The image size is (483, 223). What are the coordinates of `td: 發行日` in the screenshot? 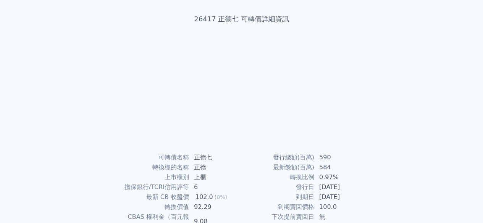 It's located at (278, 187).